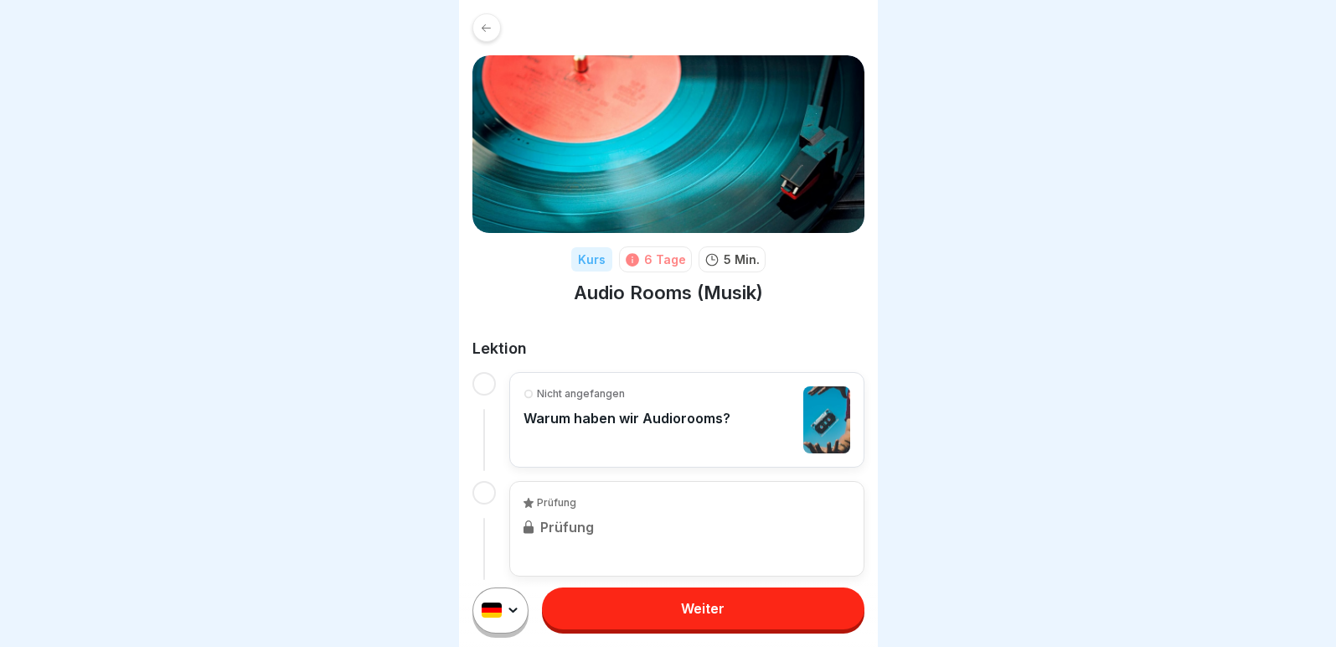  I want to click on p: Warum haben wir Audiorooms?, so click(627, 418).